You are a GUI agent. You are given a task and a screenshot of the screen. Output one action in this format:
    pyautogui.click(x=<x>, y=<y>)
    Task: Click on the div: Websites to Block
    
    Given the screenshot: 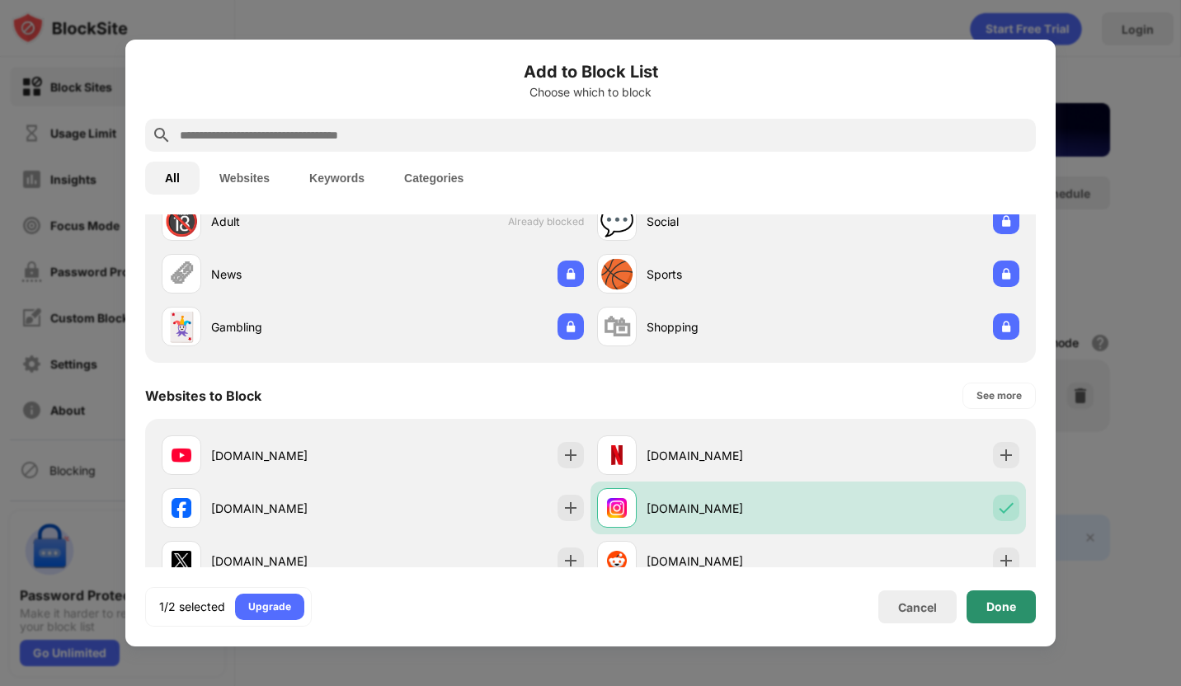 What is the action you would take?
    pyautogui.click(x=203, y=396)
    